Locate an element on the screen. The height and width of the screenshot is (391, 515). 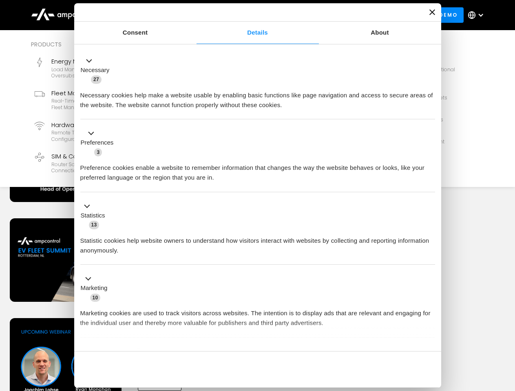
a: About is located at coordinates (380, 33).